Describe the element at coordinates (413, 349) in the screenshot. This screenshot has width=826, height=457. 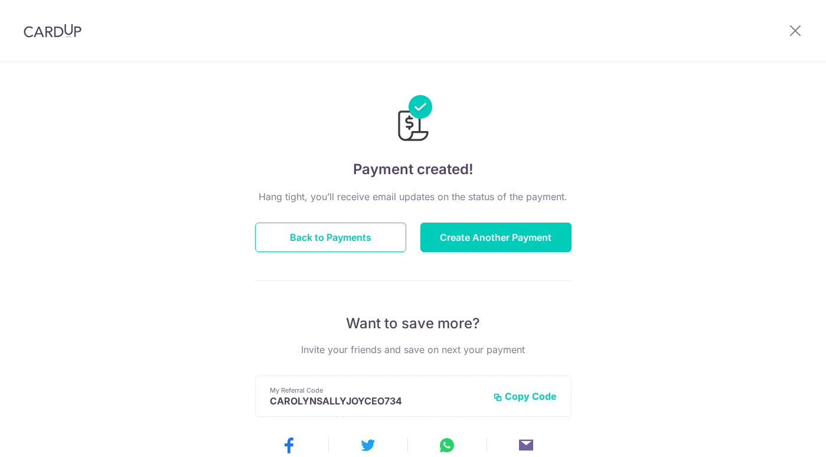
I see `p: Invite your friends and save on next your payment` at that location.